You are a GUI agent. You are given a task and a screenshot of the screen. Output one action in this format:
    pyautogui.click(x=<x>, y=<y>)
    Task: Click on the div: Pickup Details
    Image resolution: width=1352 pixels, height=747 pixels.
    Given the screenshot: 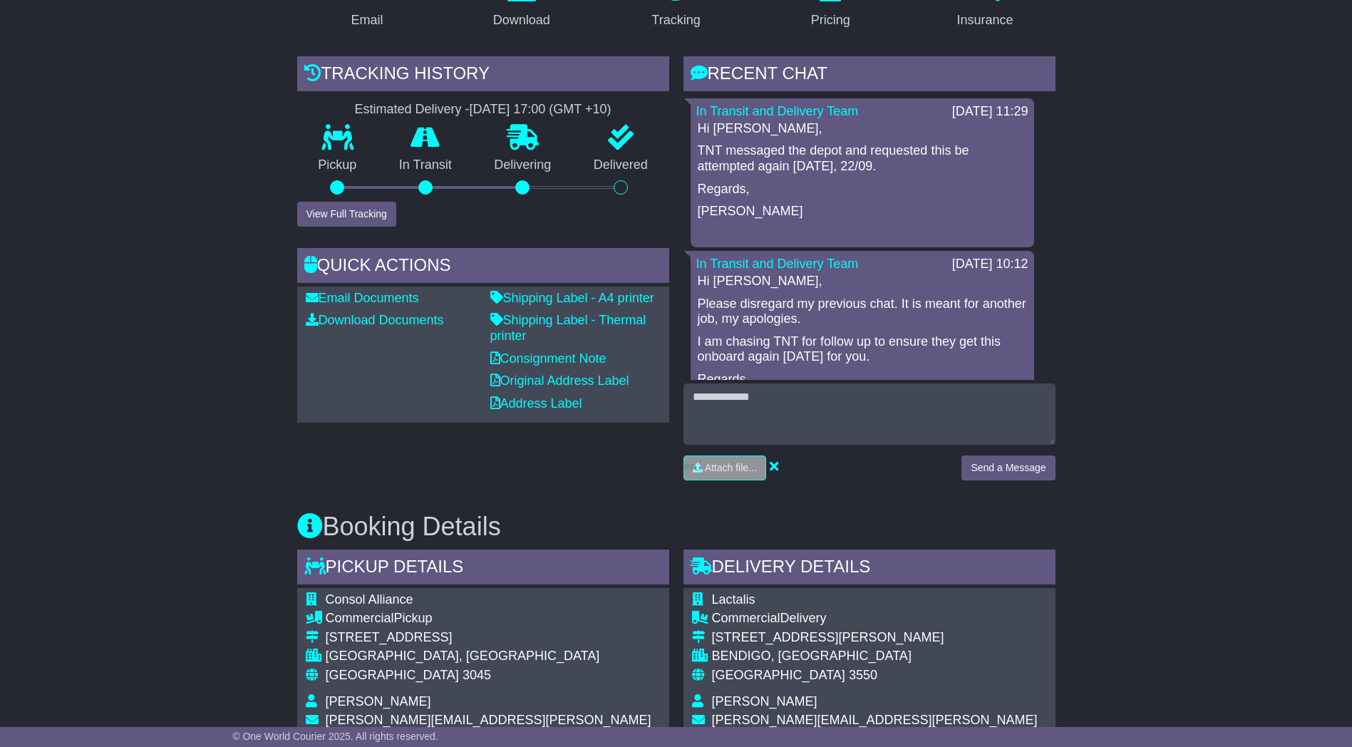 What is the action you would take?
    pyautogui.click(x=483, y=569)
    